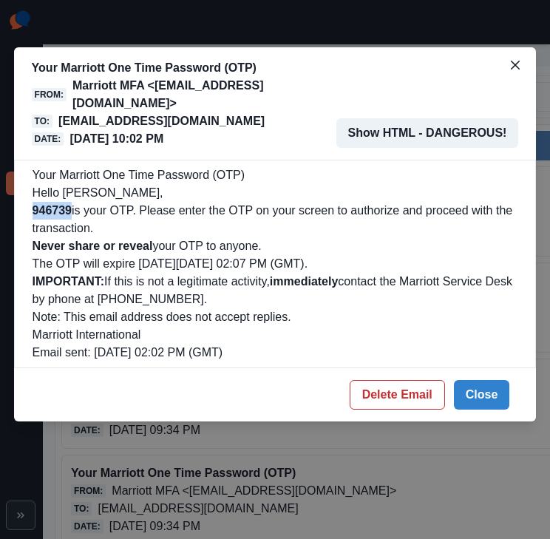 Image resolution: width=550 pixels, height=539 pixels. Describe the element at coordinates (52, 210) in the screenshot. I see `b: 946739` at that location.